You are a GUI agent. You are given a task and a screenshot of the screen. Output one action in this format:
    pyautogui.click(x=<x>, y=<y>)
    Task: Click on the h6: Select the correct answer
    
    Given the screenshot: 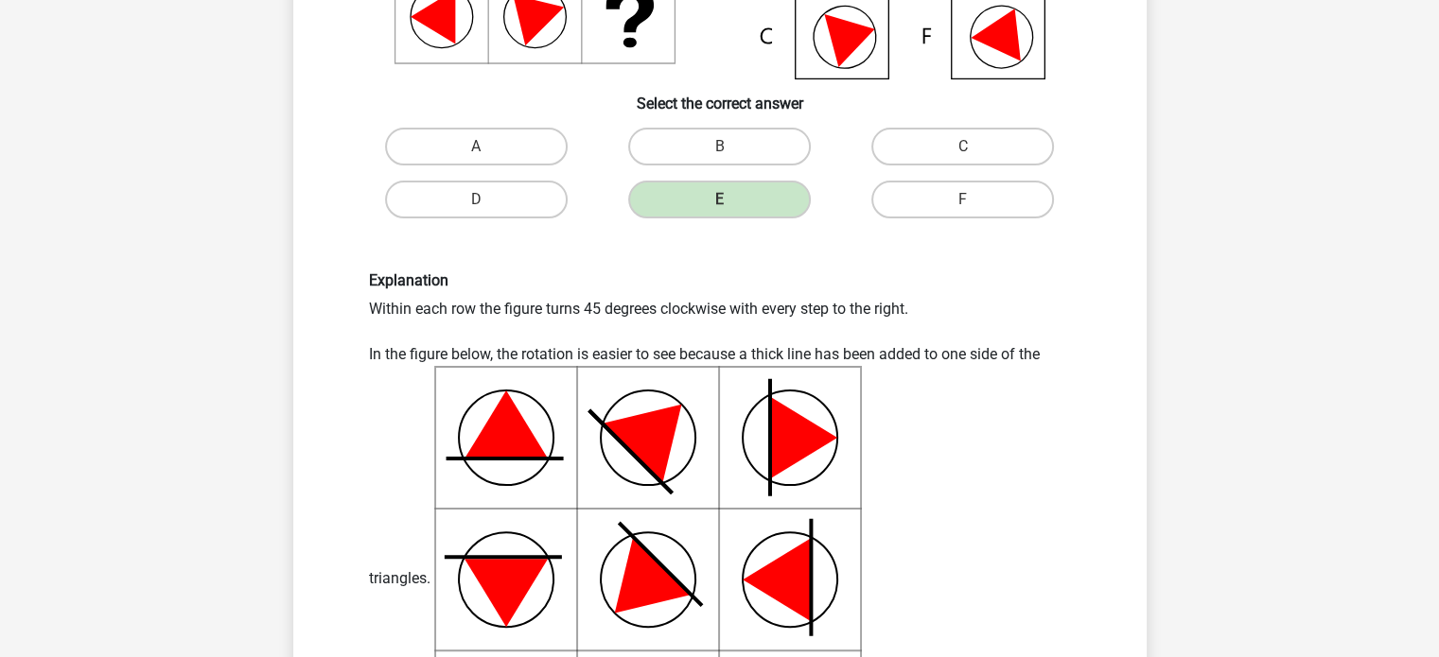 What is the action you would take?
    pyautogui.click(x=720, y=96)
    